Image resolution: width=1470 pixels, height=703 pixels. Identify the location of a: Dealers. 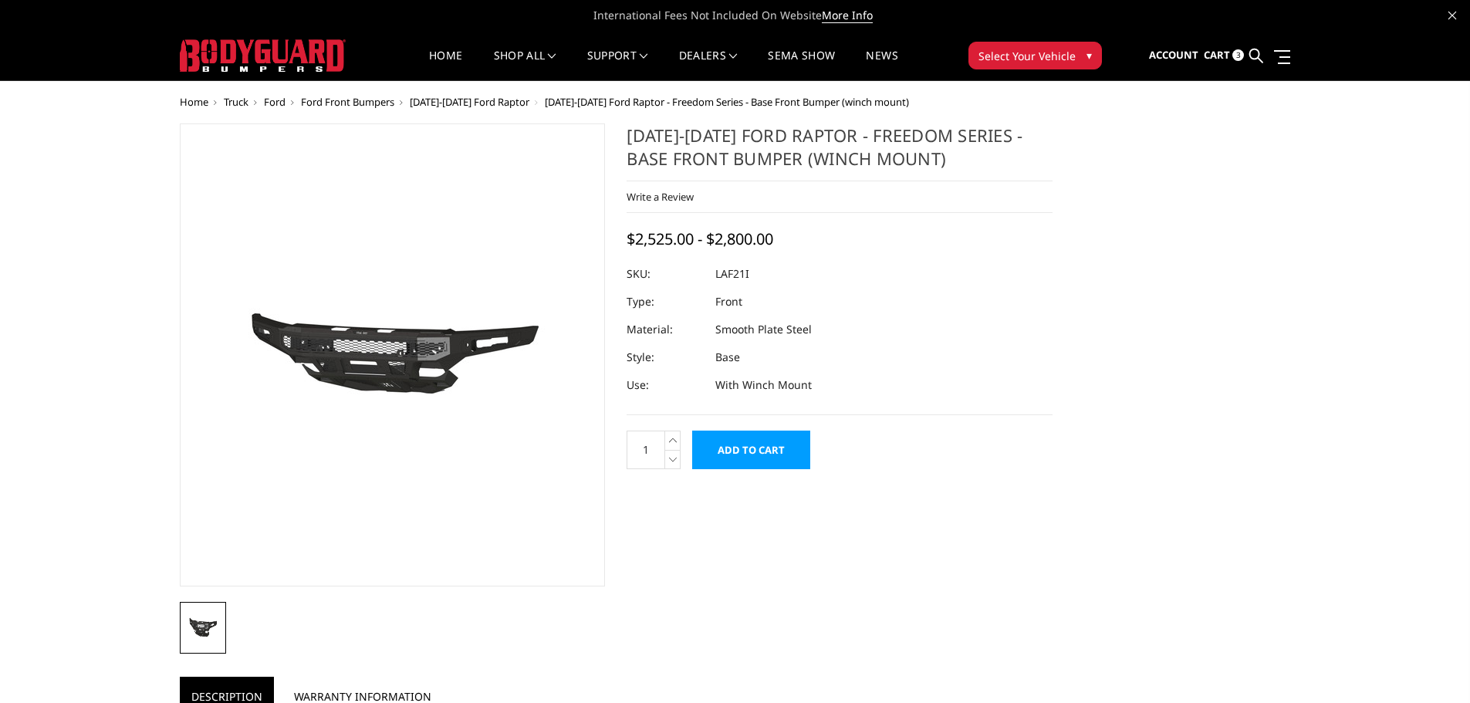
(709, 65).